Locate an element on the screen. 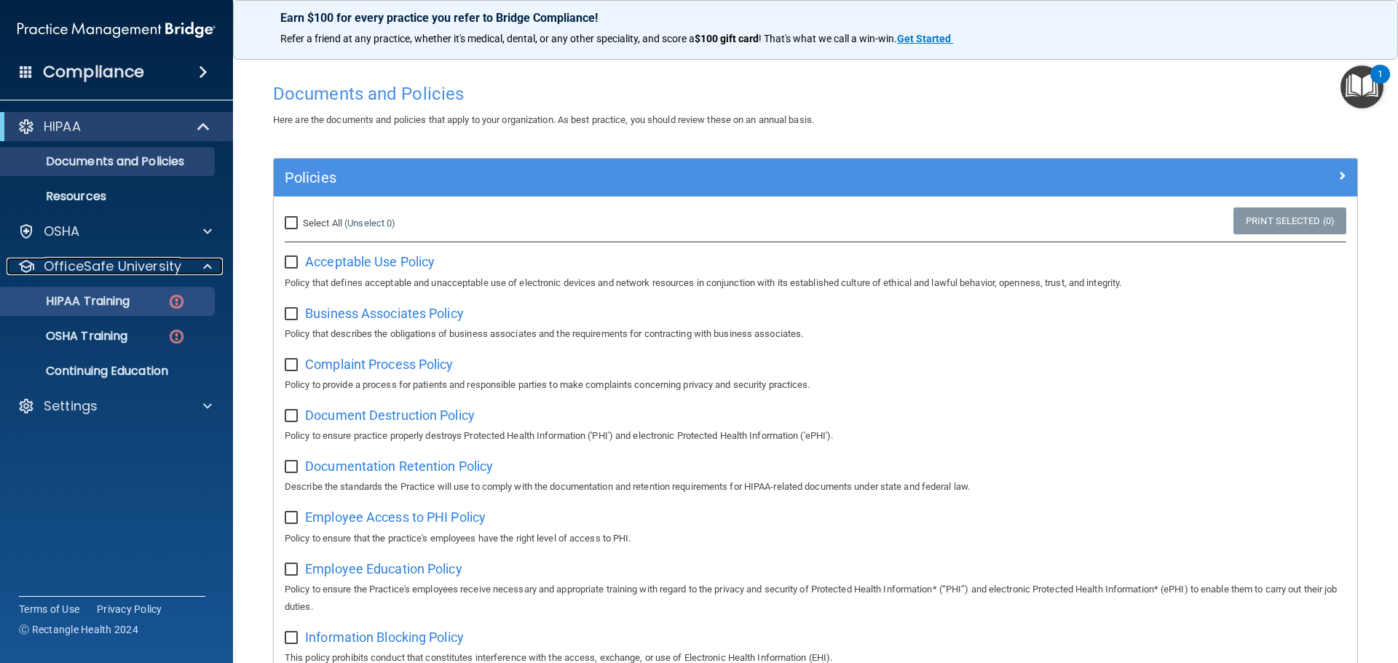 Image resolution: width=1398 pixels, height=663 pixels. p: Policy that defines acceptable and unacceptable use of electronic devices and network resources i... is located at coordinates (816, 283).